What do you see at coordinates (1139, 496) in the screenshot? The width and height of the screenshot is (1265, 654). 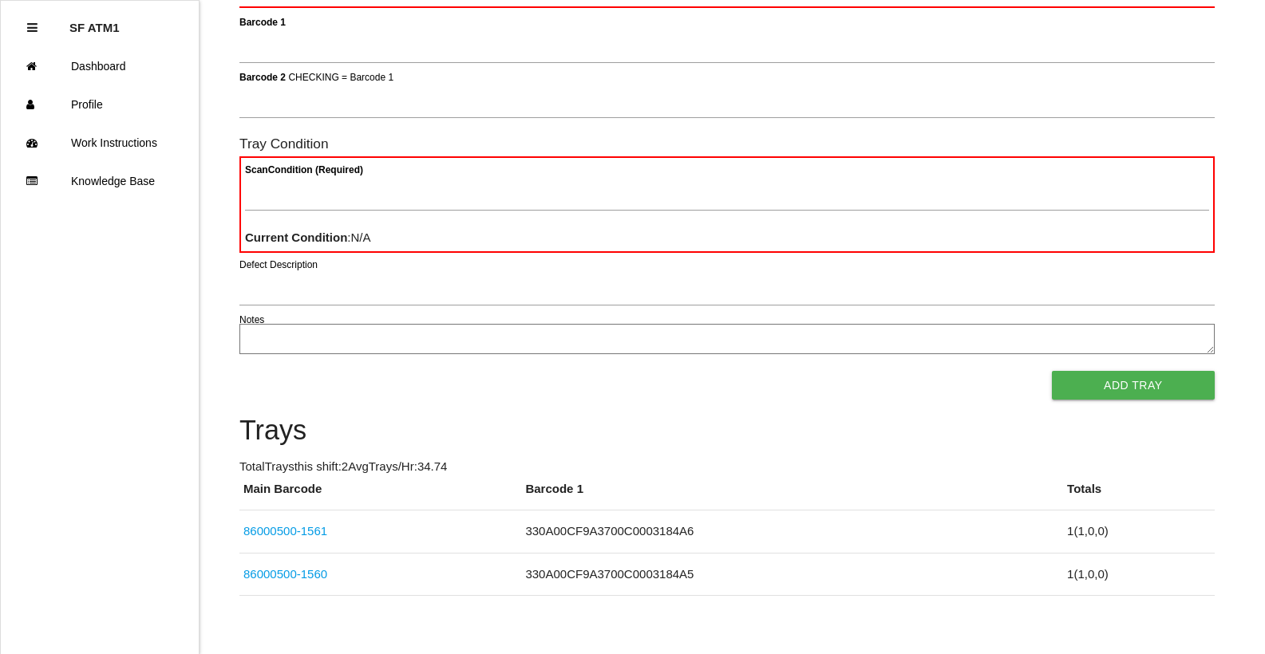 I see `th: Totals` at bounding box center [1139, 496].